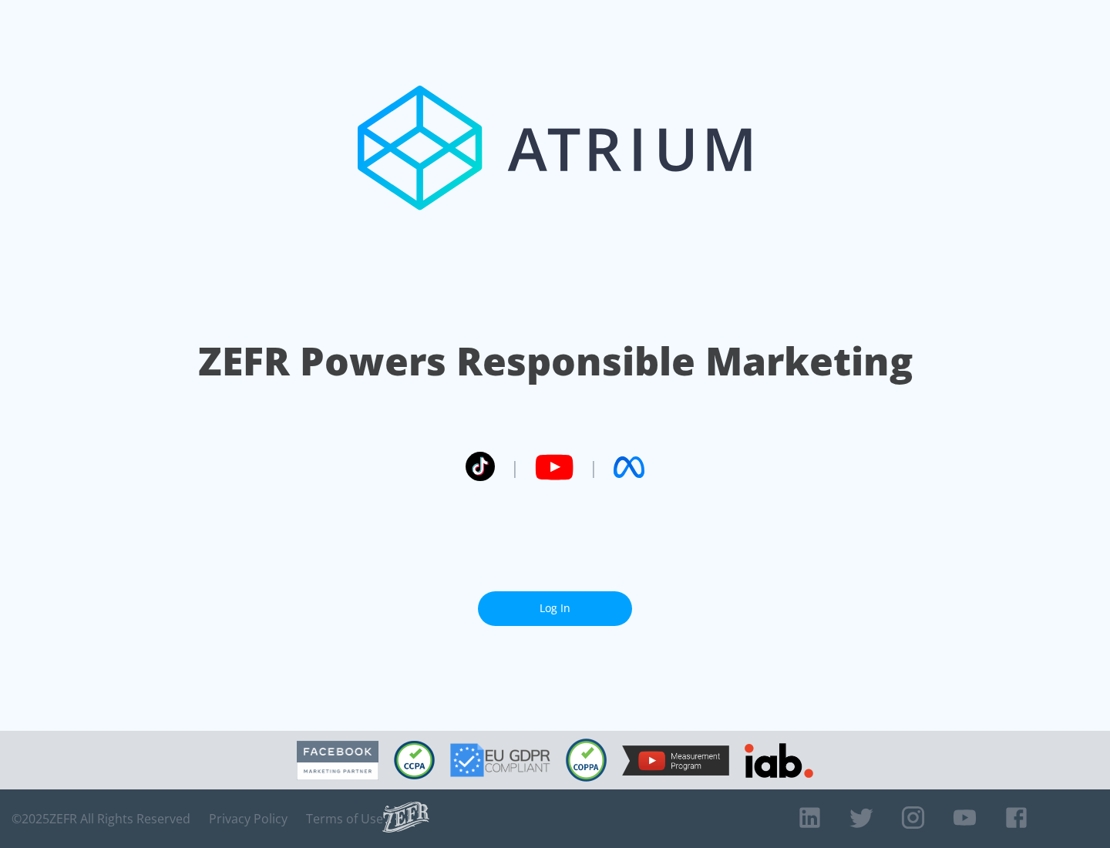 The width and height of the screenshot is (1110, 848). What do you see at coordinates (555, 361) in the screenshot?
I see `h1: ZEFR Powers Responsible Marketing` at bounding box center [555, 361].